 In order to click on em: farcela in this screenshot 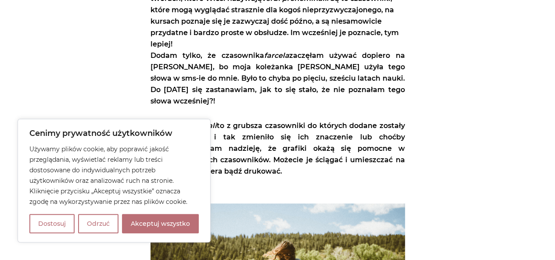, I will do `click(276, 55)`.